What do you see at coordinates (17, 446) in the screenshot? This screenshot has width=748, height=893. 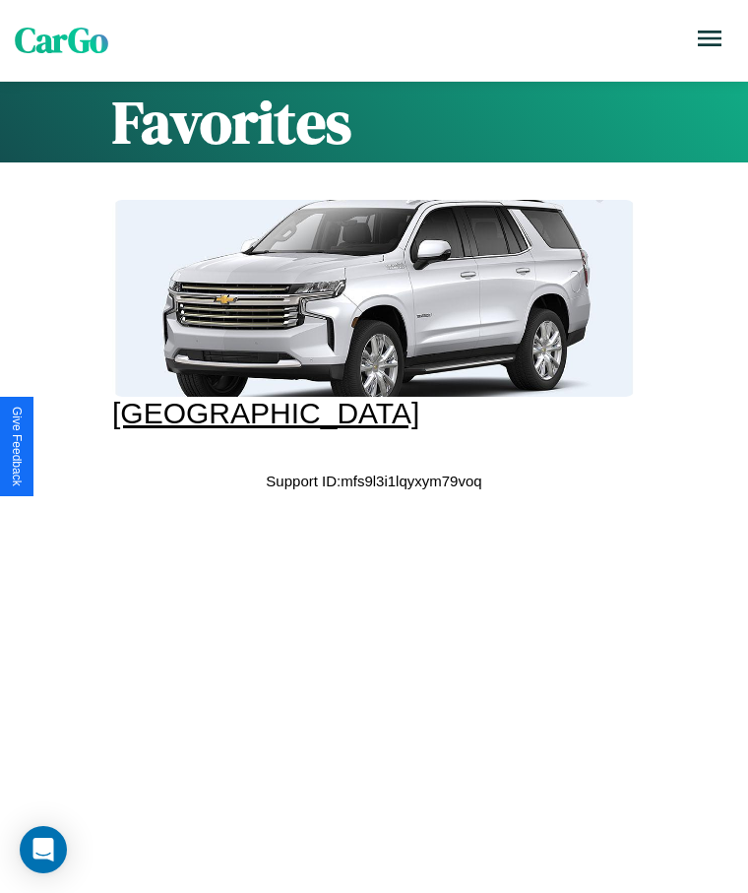 I see `div: Give Feedback` at bounding box center [17, 446].